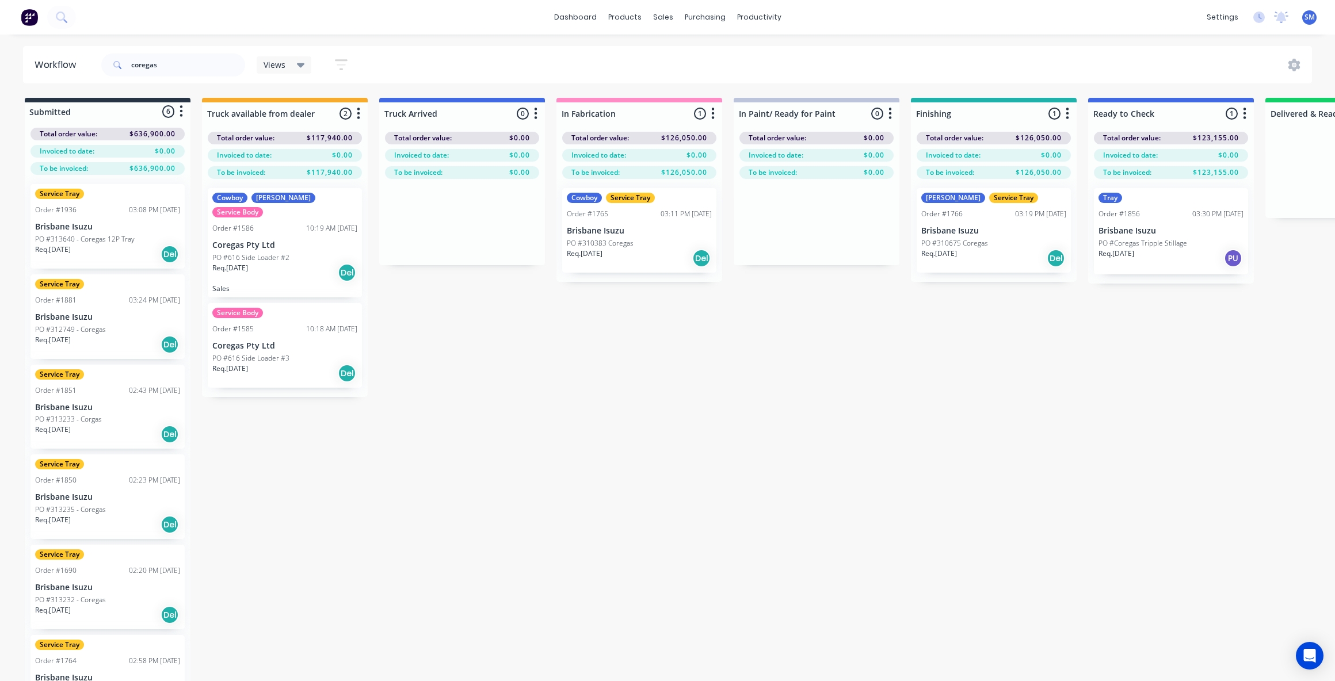 The height and width of the screenshot is (681, 1335). What do you see at coordinates (1310, 656) in the screenshot?
I see `div: Open Intercom Messenger` at bounding box center [1310, 656].